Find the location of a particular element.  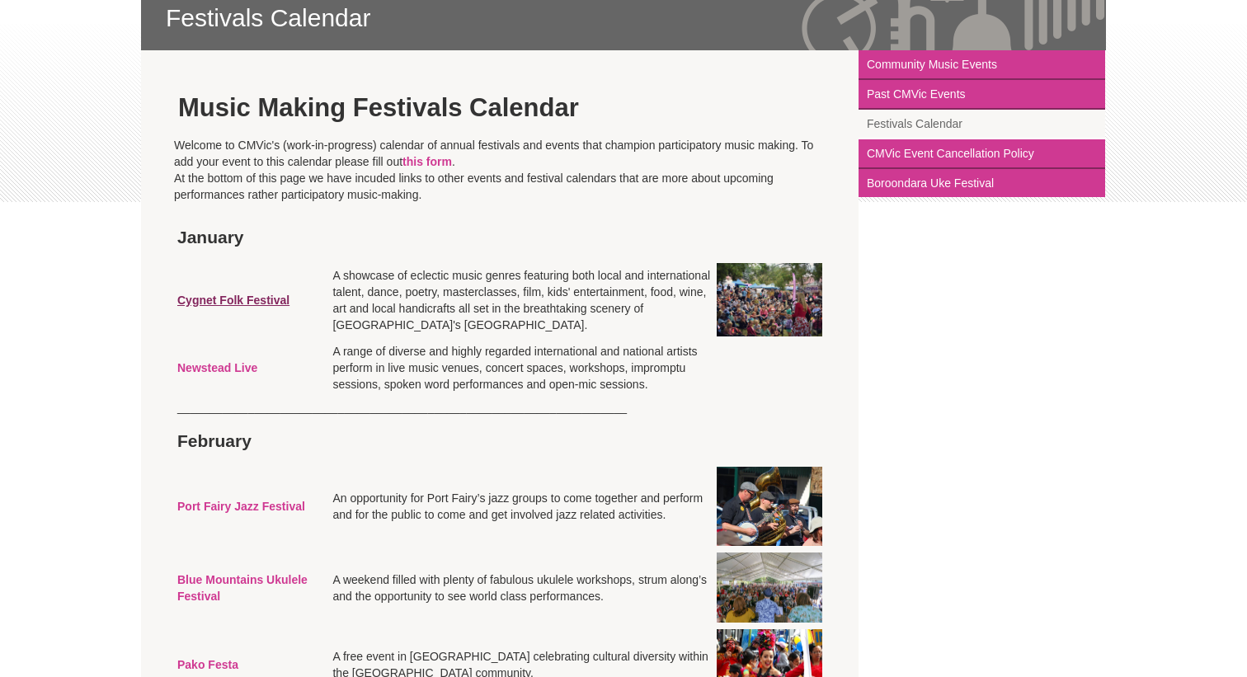

a: Port Fairy Jazz Festival is located at coordinates (241, 506).